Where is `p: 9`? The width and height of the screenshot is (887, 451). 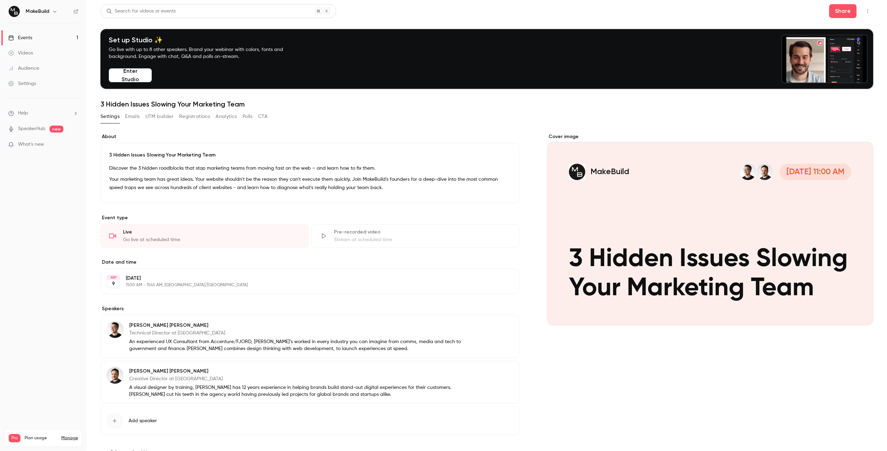 p: 9 is located at coordinates (113, 283).